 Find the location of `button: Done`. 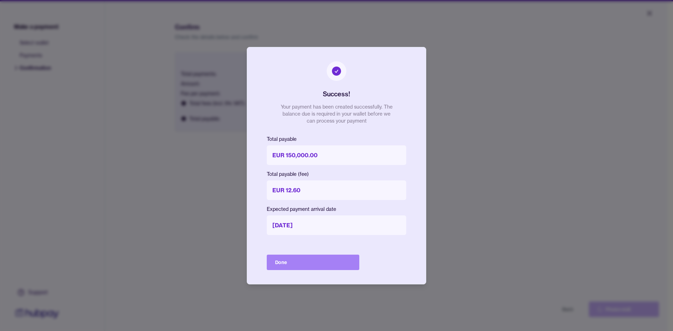

button: Done is located at coordinates (313, 262).